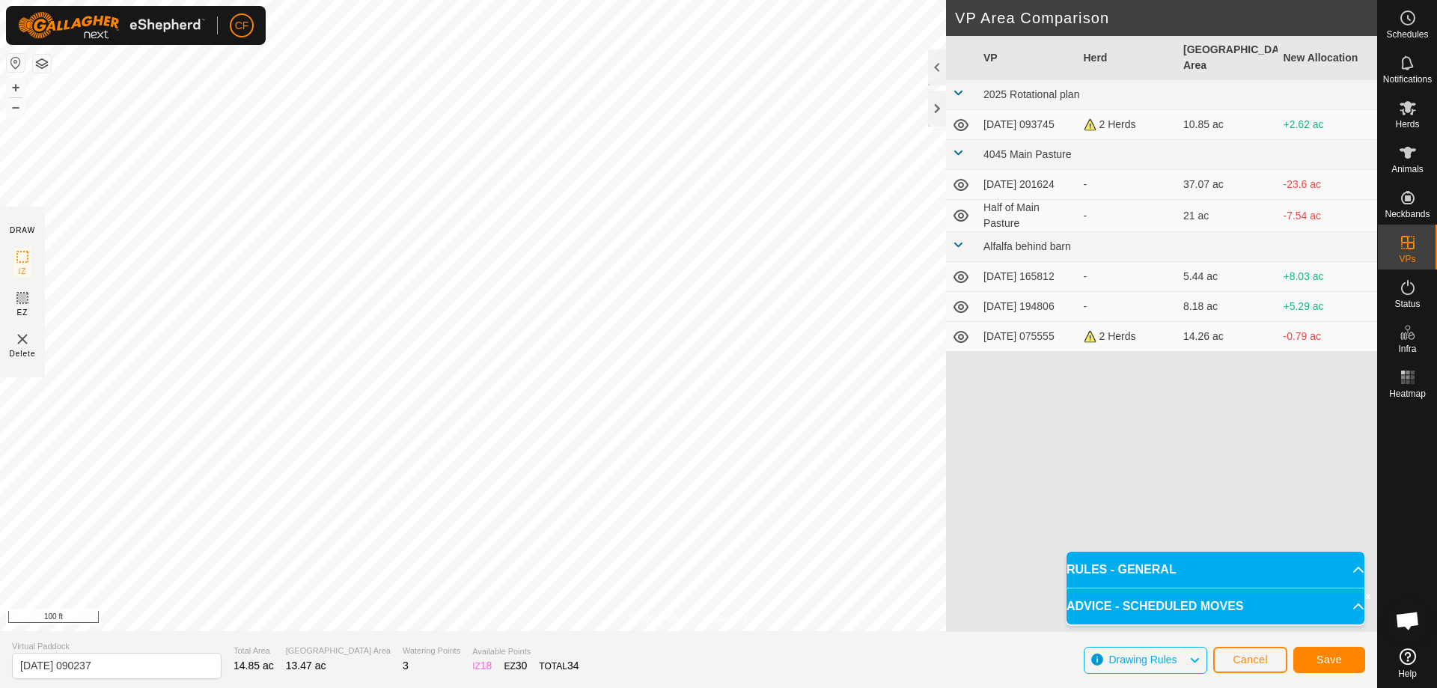  What do you see at coordinates (1407, 673) in the screenshot?
I see `span: Help` at bounding box center [1407, 673].